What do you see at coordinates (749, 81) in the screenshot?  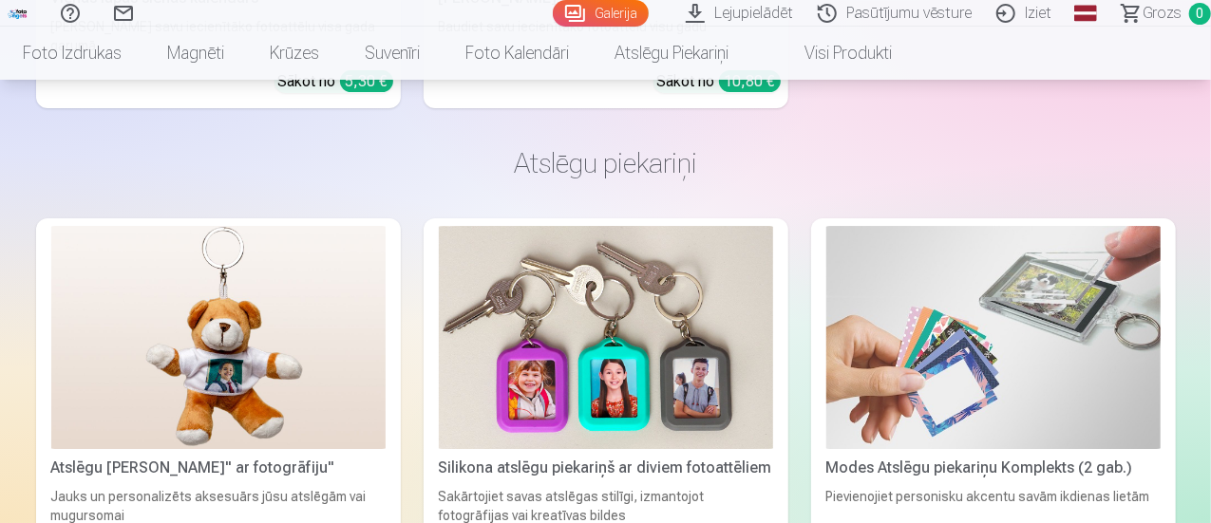 I see `div: 10,80 €` at bounding box center [749, 81].